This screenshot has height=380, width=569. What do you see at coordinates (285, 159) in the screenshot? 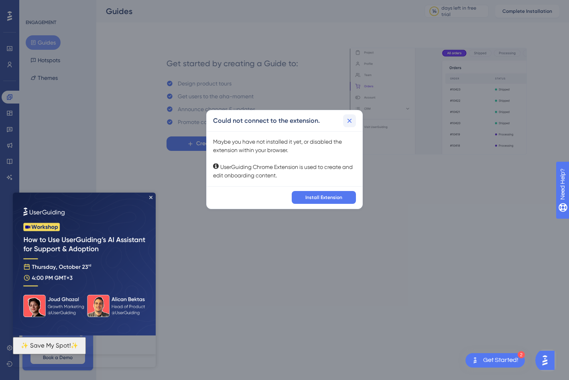
I see `div: Maybe you have not installed it yet, or disabled the extension within your browser. UserGuiding C...` at bounding box center [285, 159].